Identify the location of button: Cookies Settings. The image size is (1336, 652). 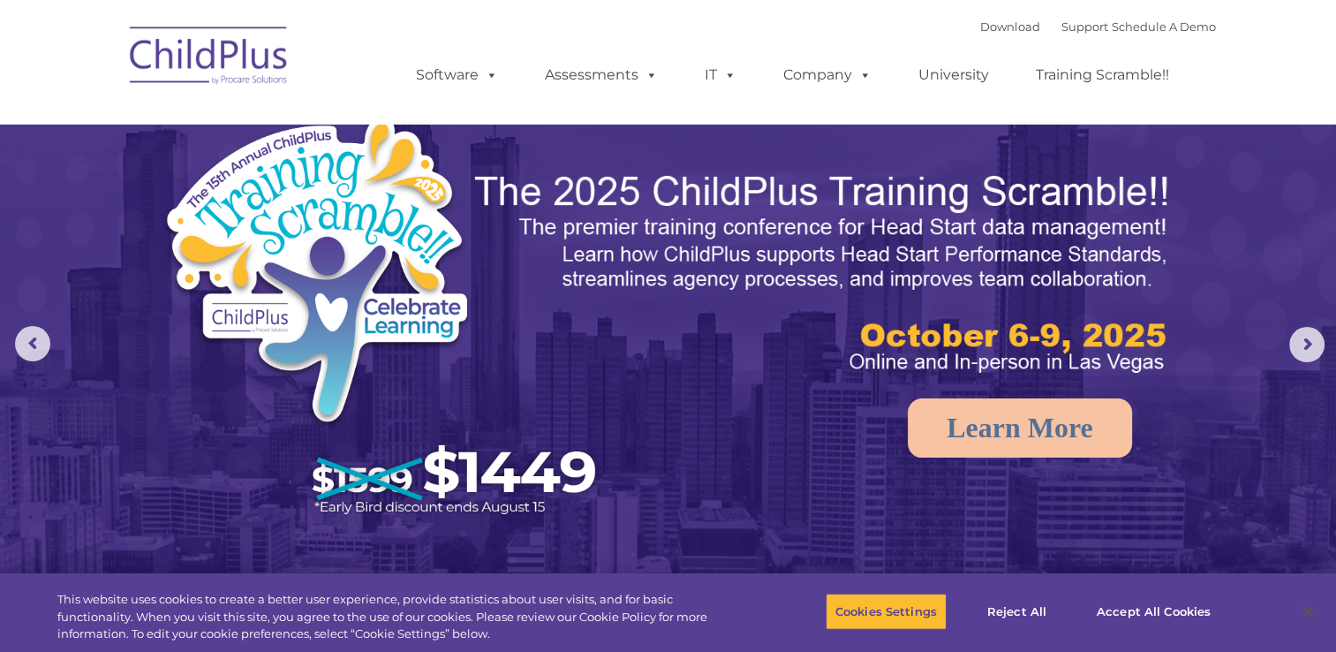
(886, 611).